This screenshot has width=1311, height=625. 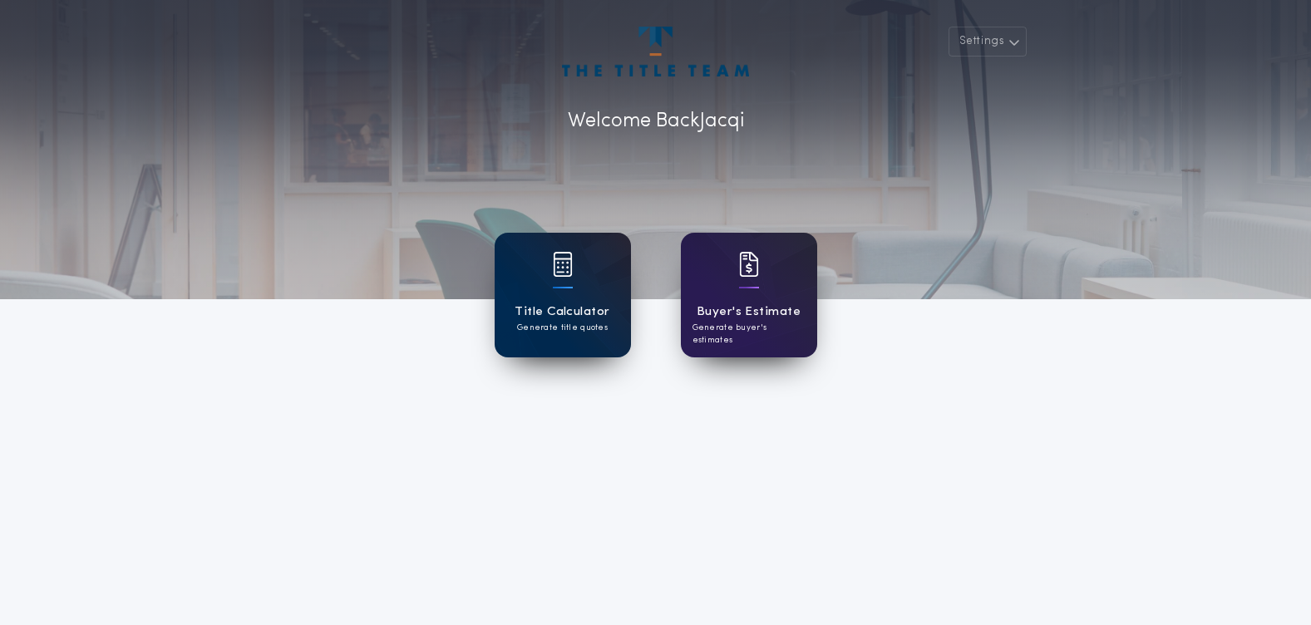 I want to click on p: Generate buyer's estimates, so click(x=749, y=334).